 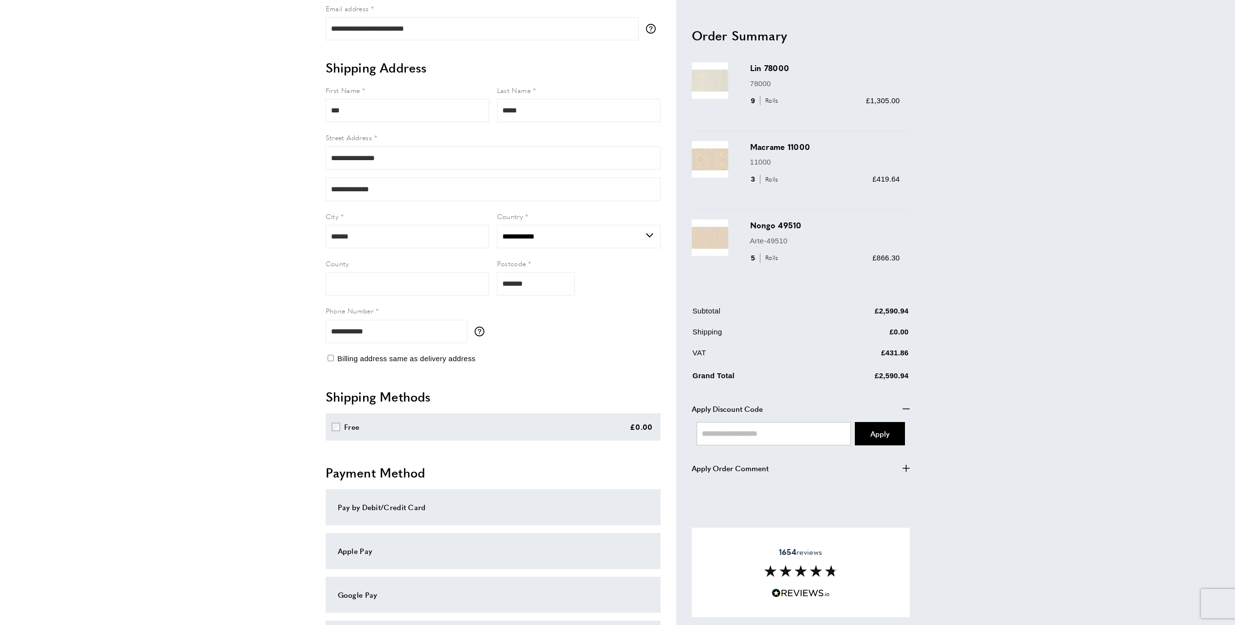 I want to click on div: Free, so click(x=351, y=427).